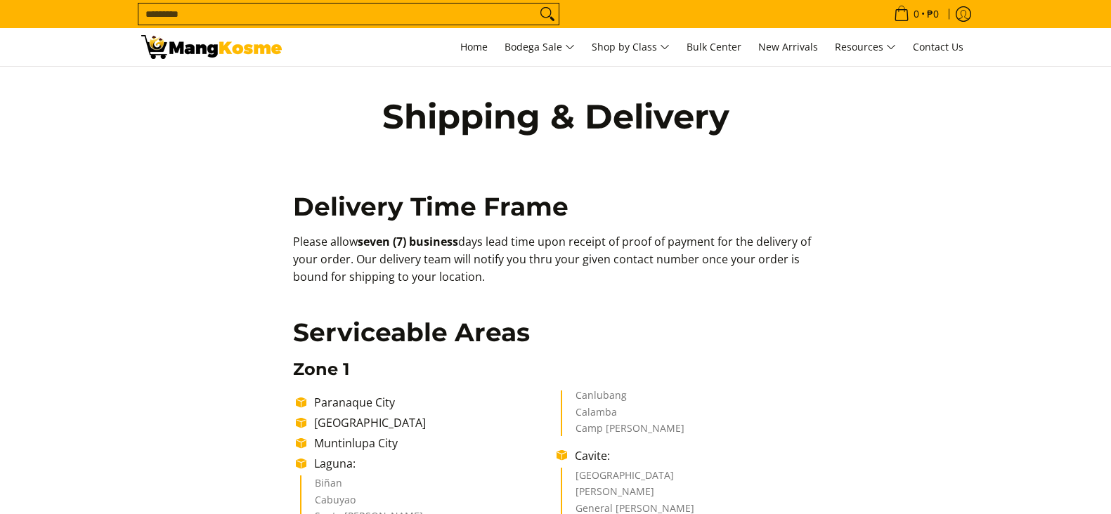  I want to click on h1: Shipping & Delivery, so click(556, 117).